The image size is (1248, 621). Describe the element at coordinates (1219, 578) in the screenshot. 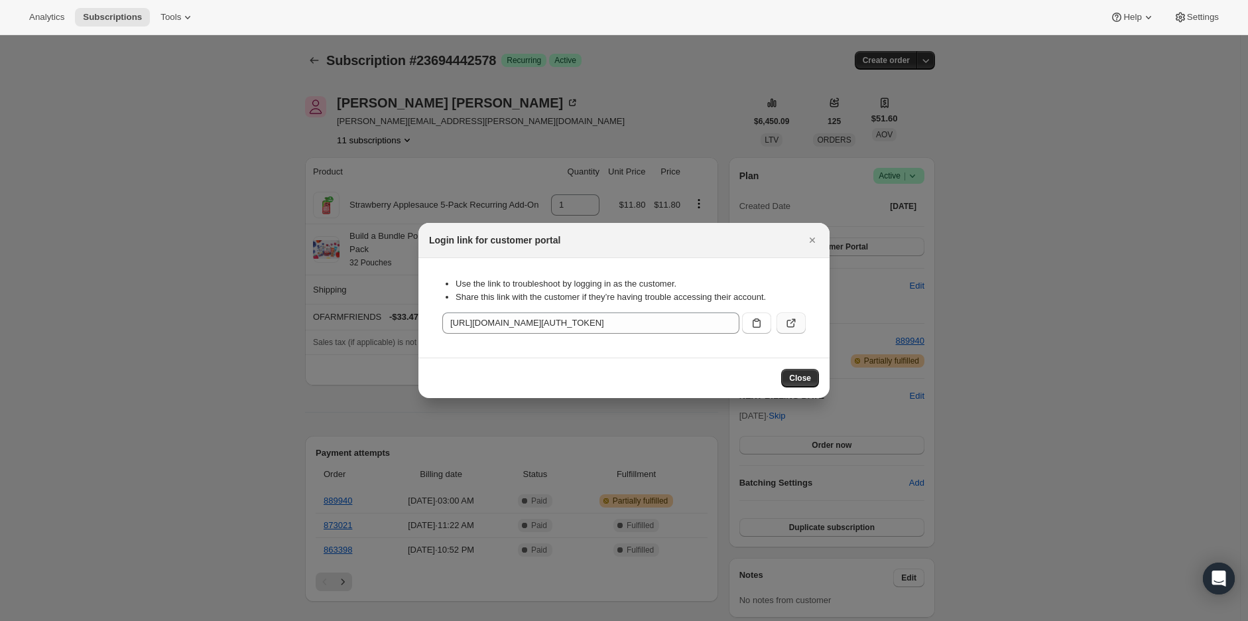

I see `div: Open Intercom Messenger` at that location.